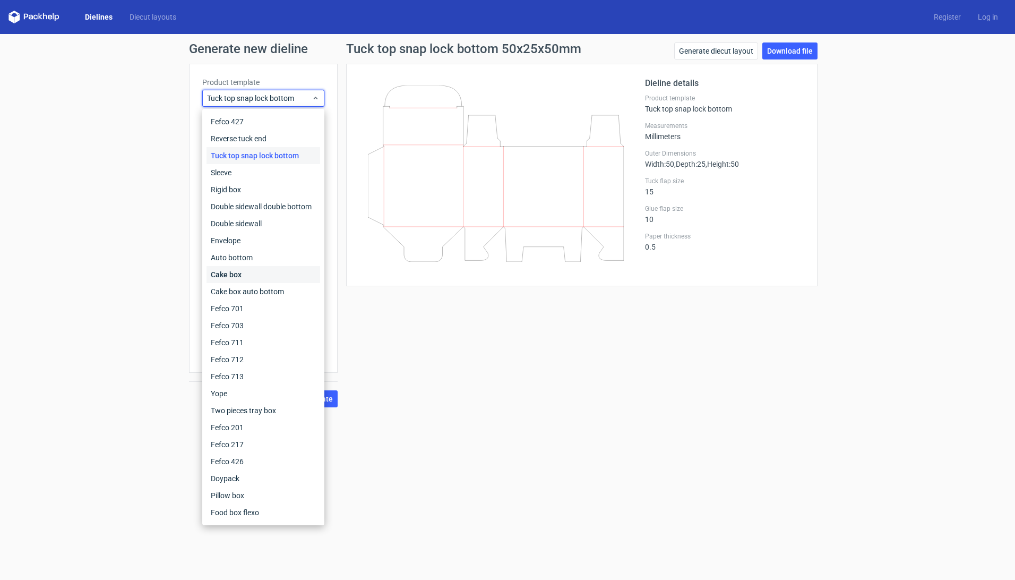  What do you see at coordinates (724, 83) in the screenshot?
I see `h2: Dieline details` at bounding box center [724, 83].